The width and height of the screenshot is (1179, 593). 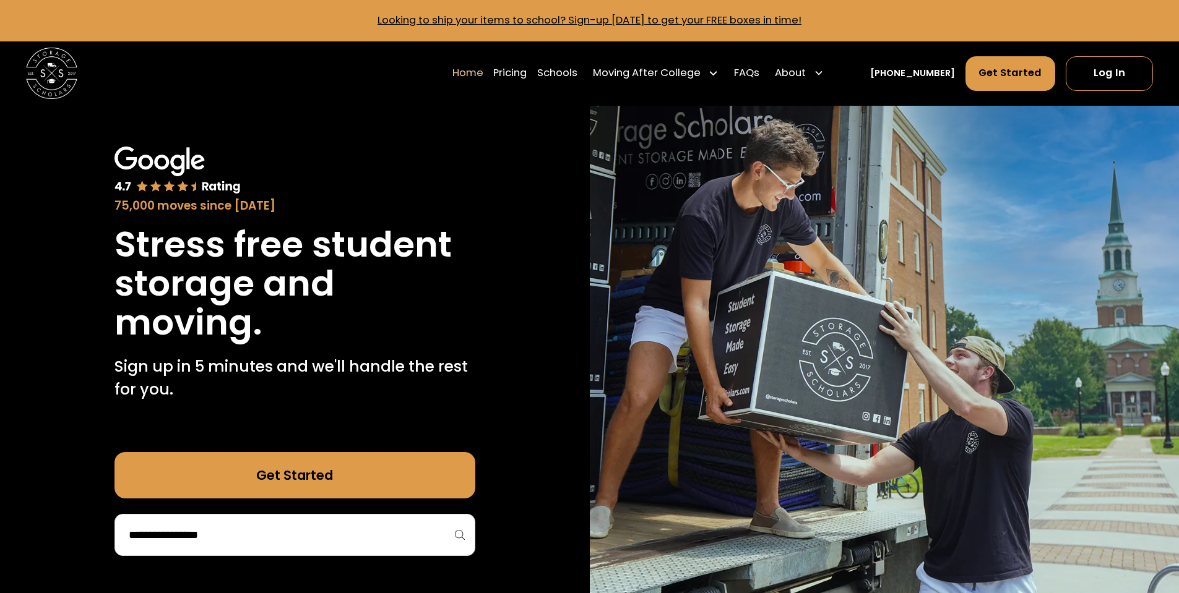 What do you see at coordinates (51, 73) in the screenshot?
I see `img: Storage Scholars main logo` at bounding box center [51, 73].